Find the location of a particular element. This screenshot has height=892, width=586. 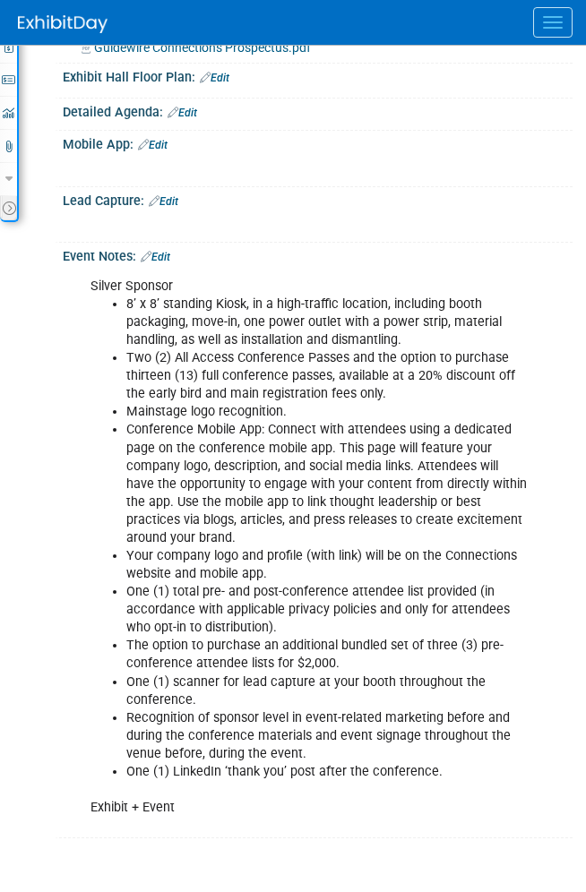

li: Two (2) All Access Conference Passes and the option to purchase thirteen (13) full conference pas... is located at coordinates (327, 376).